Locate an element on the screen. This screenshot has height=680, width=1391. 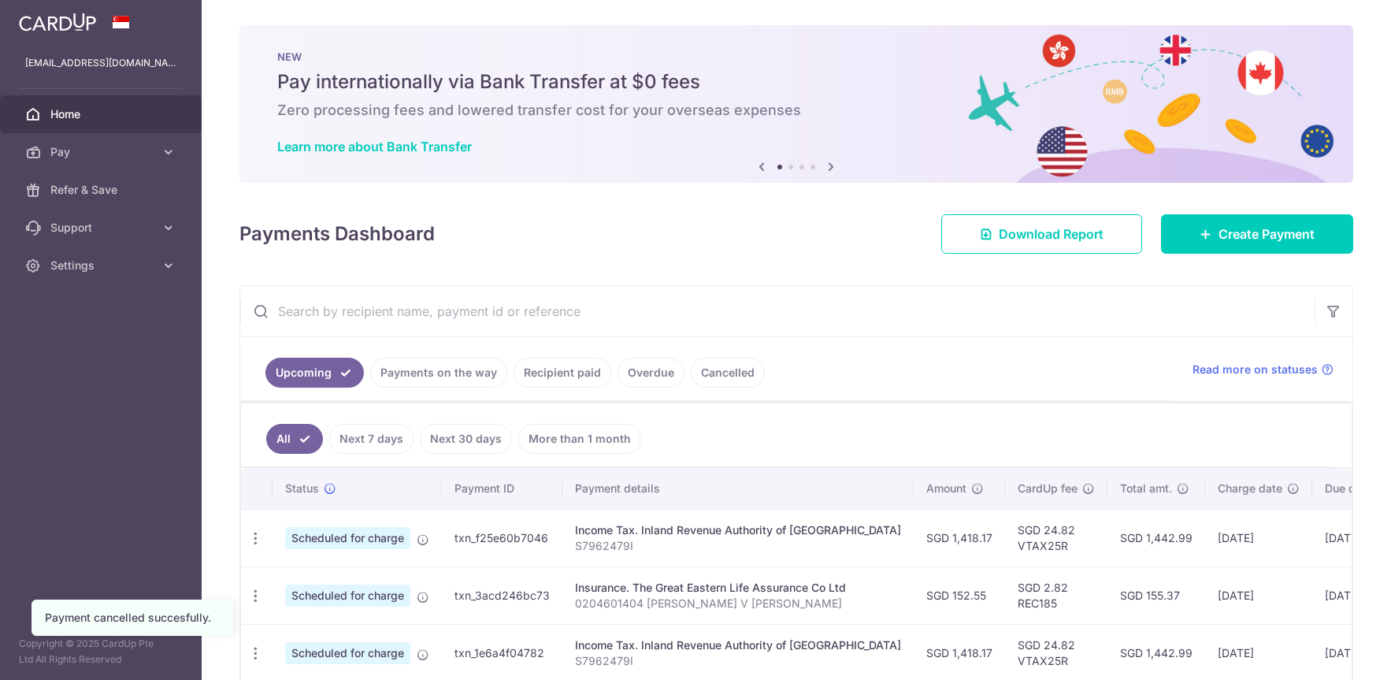
td: SGD 24.82 VTAX25R is located at coordinates (1056, 537).